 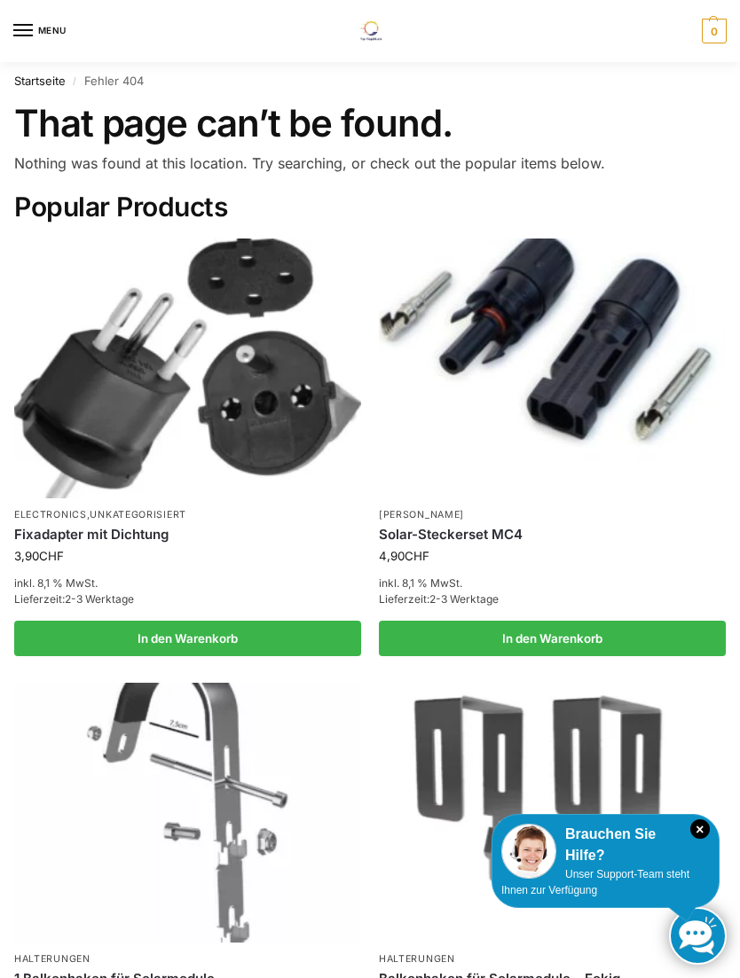 What do you see at coordinates (39, 556) in the screenshot?
I see `bdi: 3,90` at bounding box center [39, 556].